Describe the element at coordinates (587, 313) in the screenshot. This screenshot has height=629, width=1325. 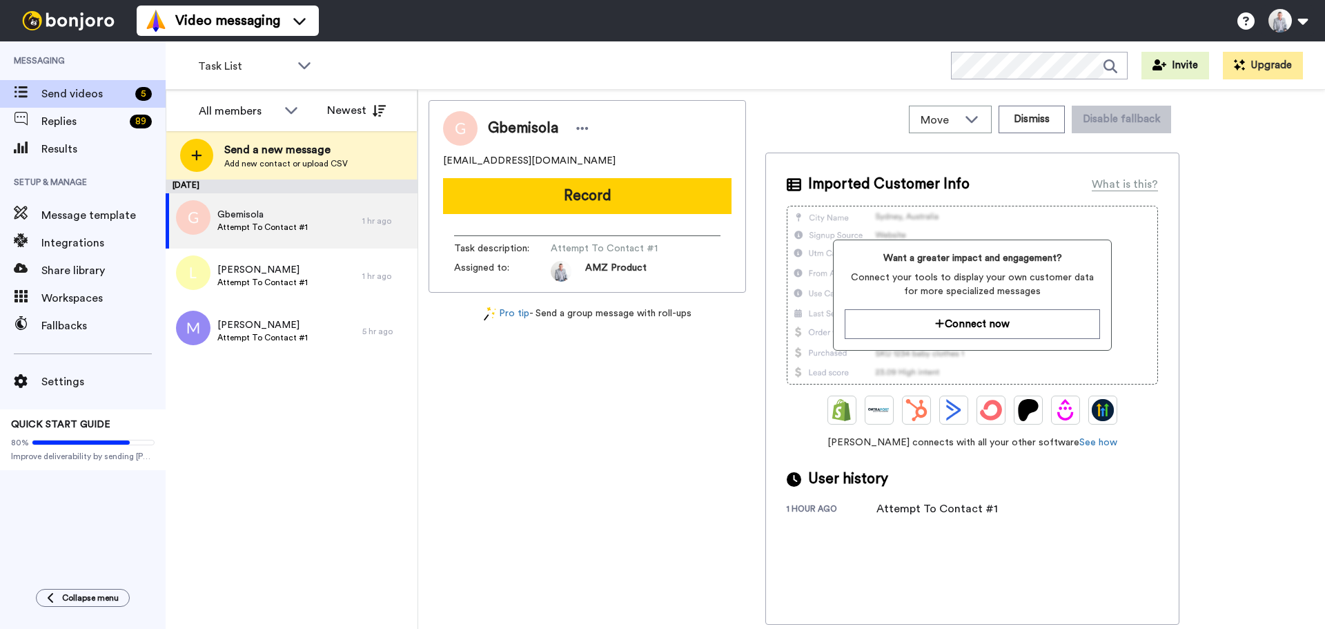
I see `div: - Send a group message with roll-ups` at that location.